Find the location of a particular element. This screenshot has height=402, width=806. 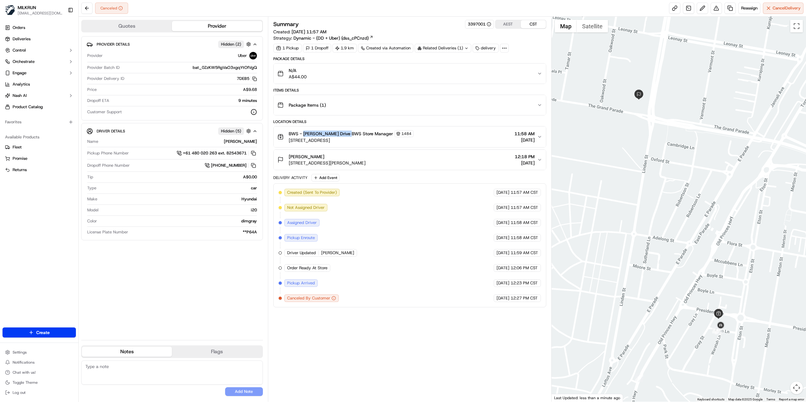

button: Nash AI is located at coordinates (39, 96).